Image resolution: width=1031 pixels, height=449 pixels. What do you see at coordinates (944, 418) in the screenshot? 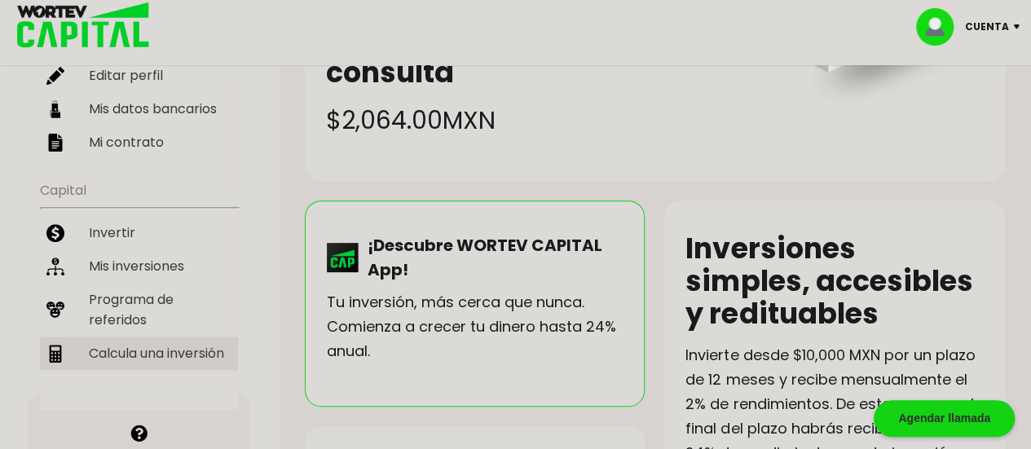
I see `div: Agendar llamada` at bounding box center [944, 418].